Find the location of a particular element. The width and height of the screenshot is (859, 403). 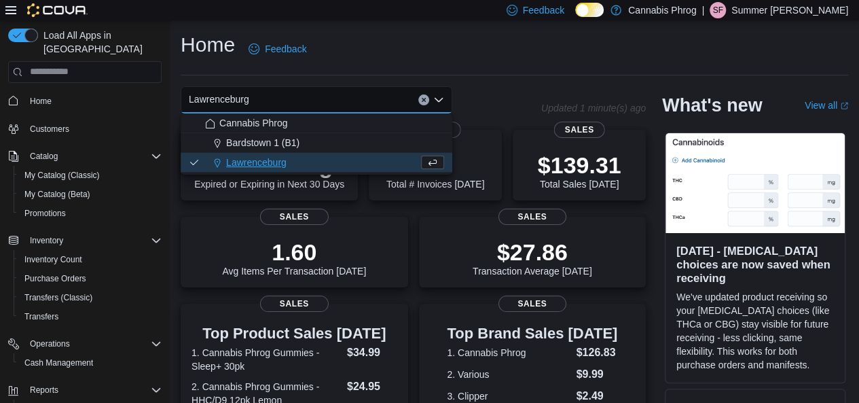

span: Bardstown 1 (B1) is located at coordinates (263, 143).